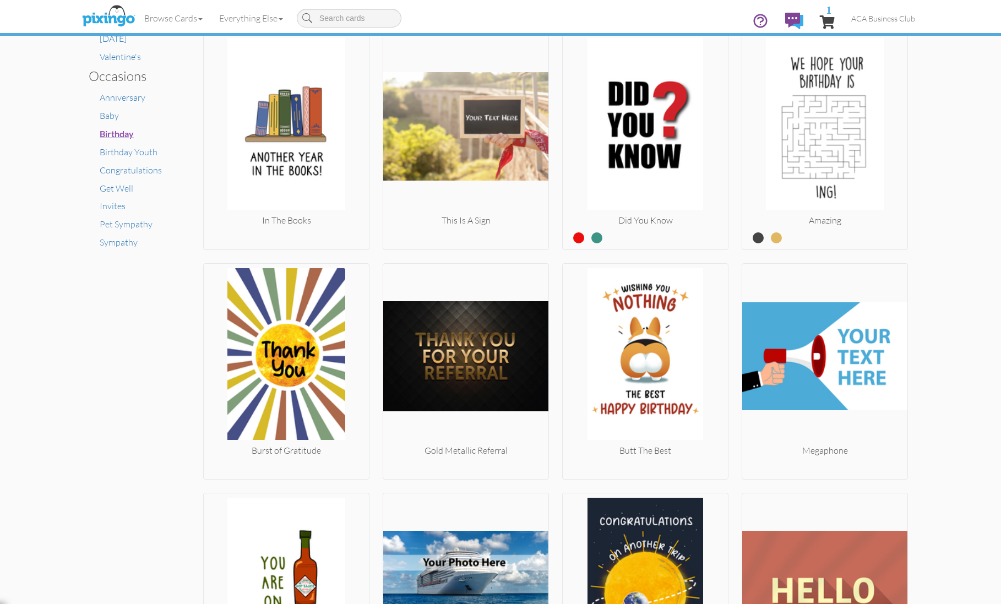 The height and width of the screenshot is (604, 1001). Describe the element at coordinates (116, 188) in the screenshot. I see `span: Get Well` at that location.